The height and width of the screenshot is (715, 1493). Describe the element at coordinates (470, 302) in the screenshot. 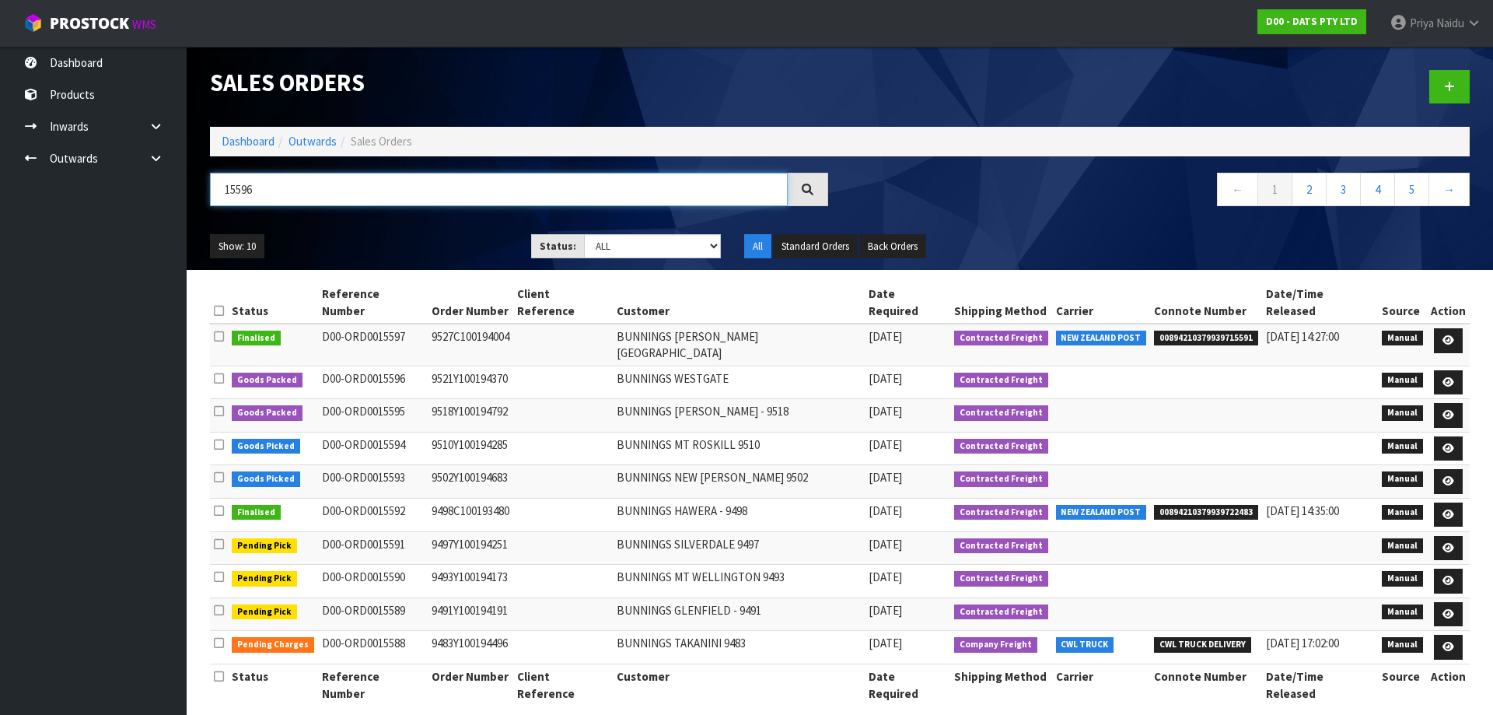

I see `th: Order Number` at that location.